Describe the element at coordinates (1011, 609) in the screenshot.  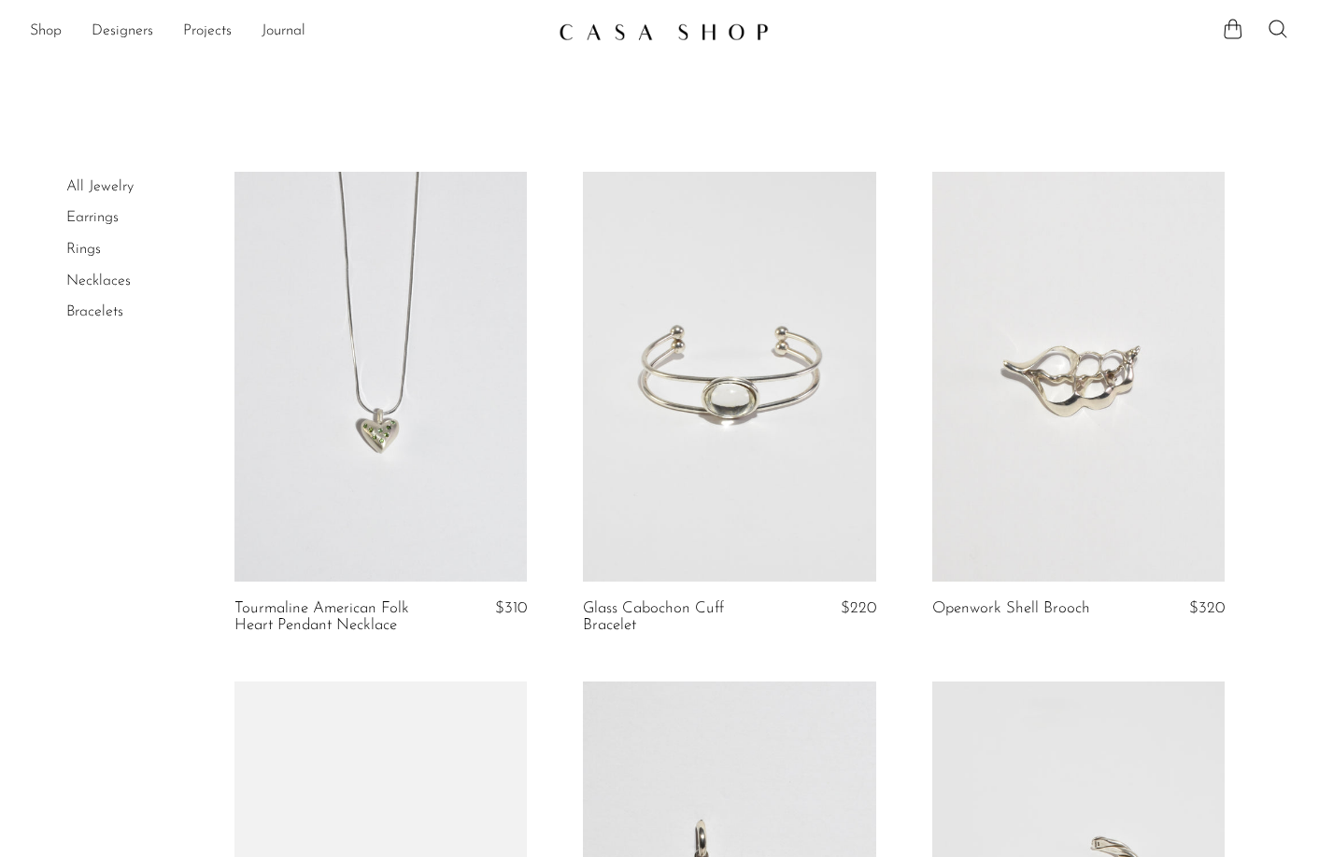
I see `a: Openwork Shell Brooch` at that location.